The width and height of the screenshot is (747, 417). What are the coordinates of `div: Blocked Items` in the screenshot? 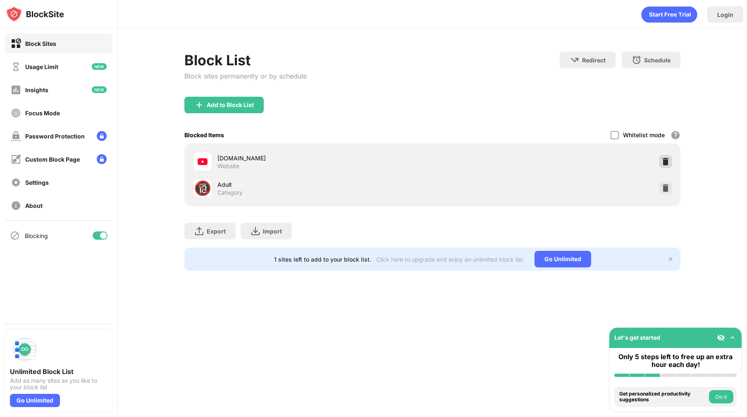 It's located at (204, 135).